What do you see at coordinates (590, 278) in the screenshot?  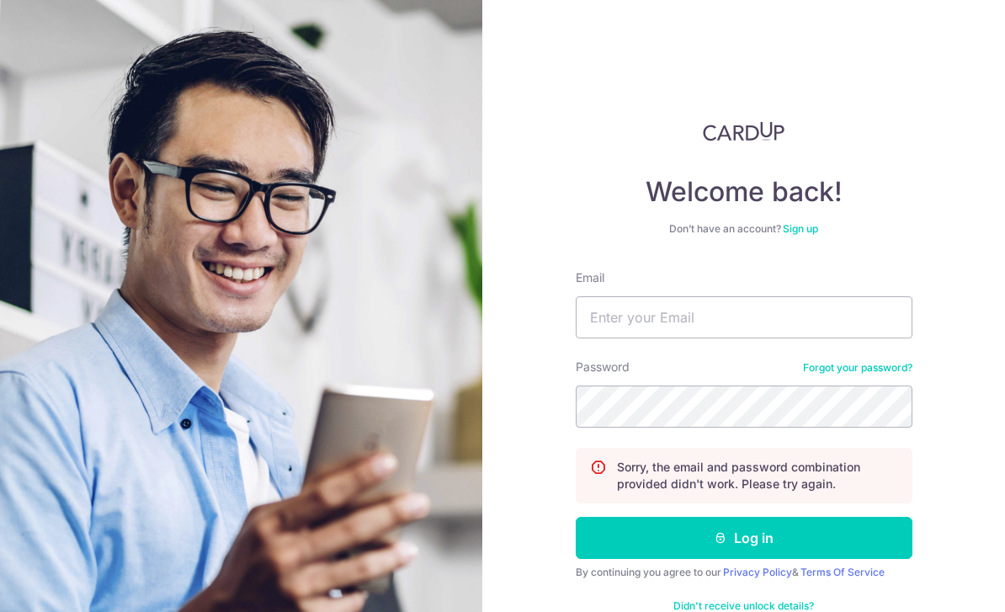 I see `label: Email` at bounding box center [590, 278].